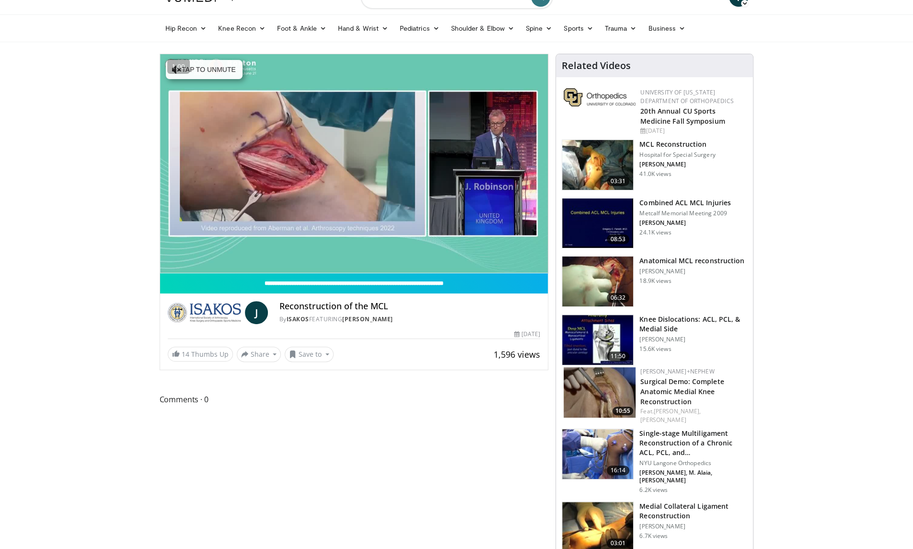  Describe the element at coordinates (655, 281) in the screenshot. I see `p: 18.9K views` at that location.